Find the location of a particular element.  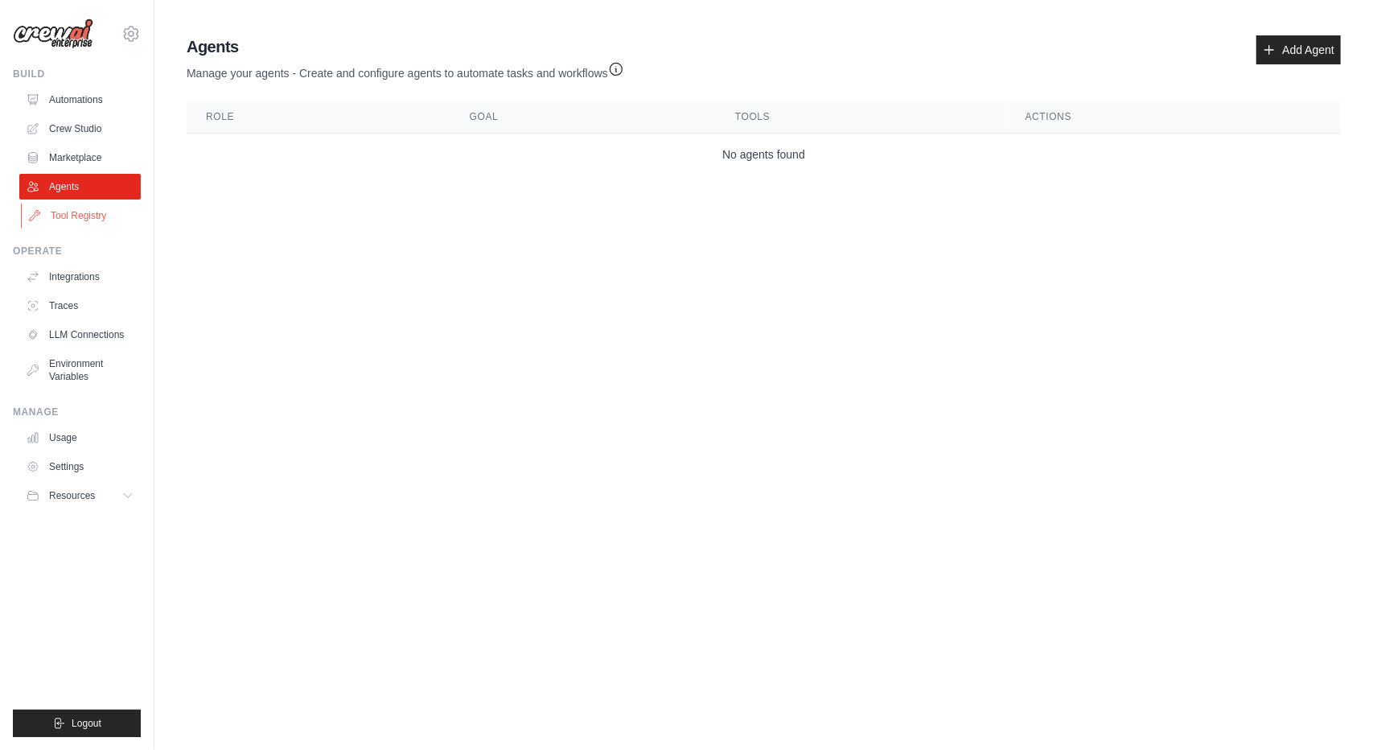

a: Integrations is located at coordinates (80, 277).